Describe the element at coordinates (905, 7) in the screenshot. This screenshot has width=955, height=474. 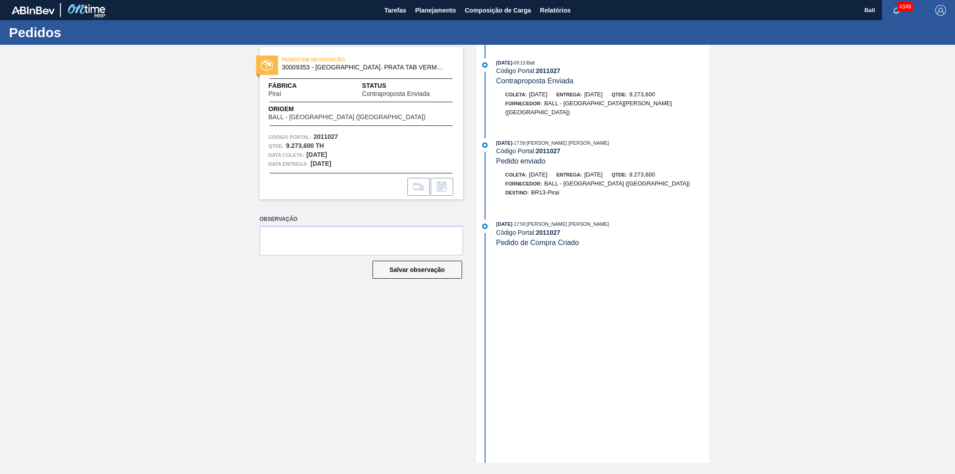
I see `span: 4349` at that location.